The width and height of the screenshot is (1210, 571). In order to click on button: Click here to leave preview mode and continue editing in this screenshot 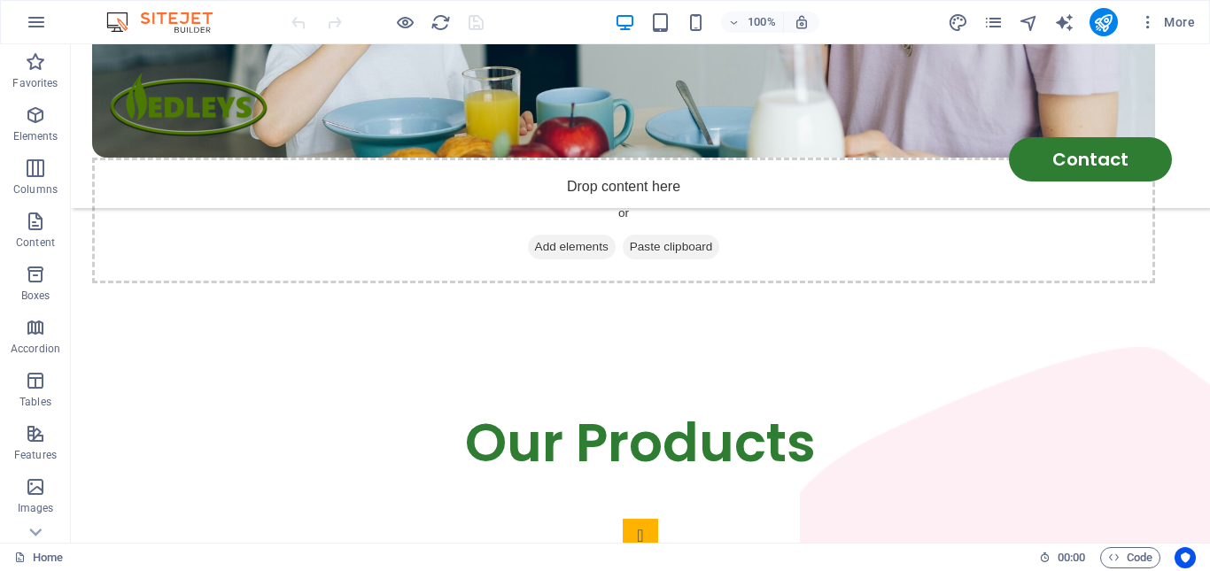, I will do `click(405, 22)`.